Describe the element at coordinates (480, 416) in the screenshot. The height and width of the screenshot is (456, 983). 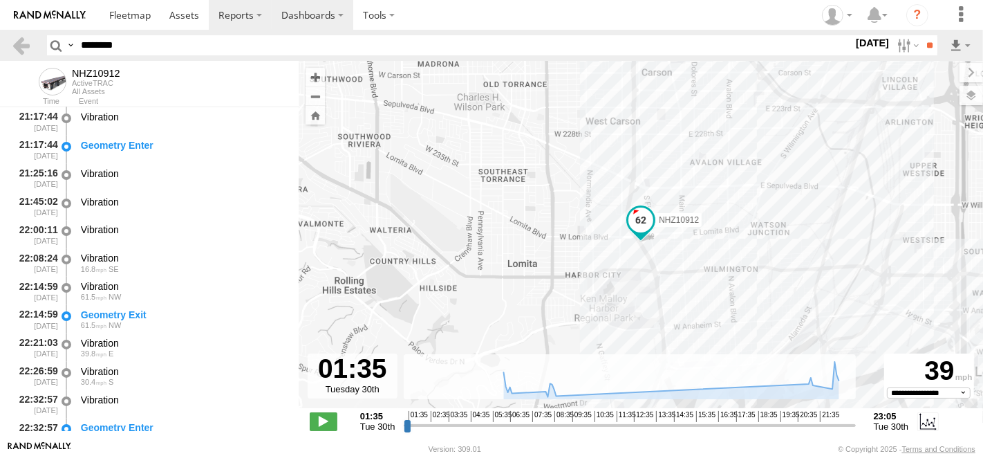
I see `span: 04:35` at that location.